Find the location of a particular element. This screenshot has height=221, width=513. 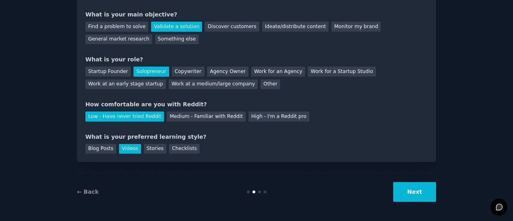

div: How comfortable are you with Reddit? is located at coordinates (256, 104).